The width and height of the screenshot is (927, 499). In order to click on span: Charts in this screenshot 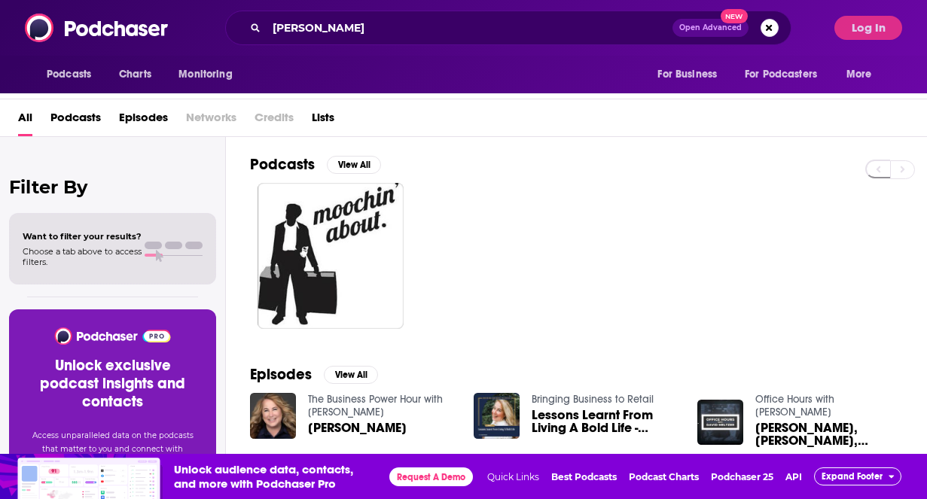, I will do `click(135, 75)`.